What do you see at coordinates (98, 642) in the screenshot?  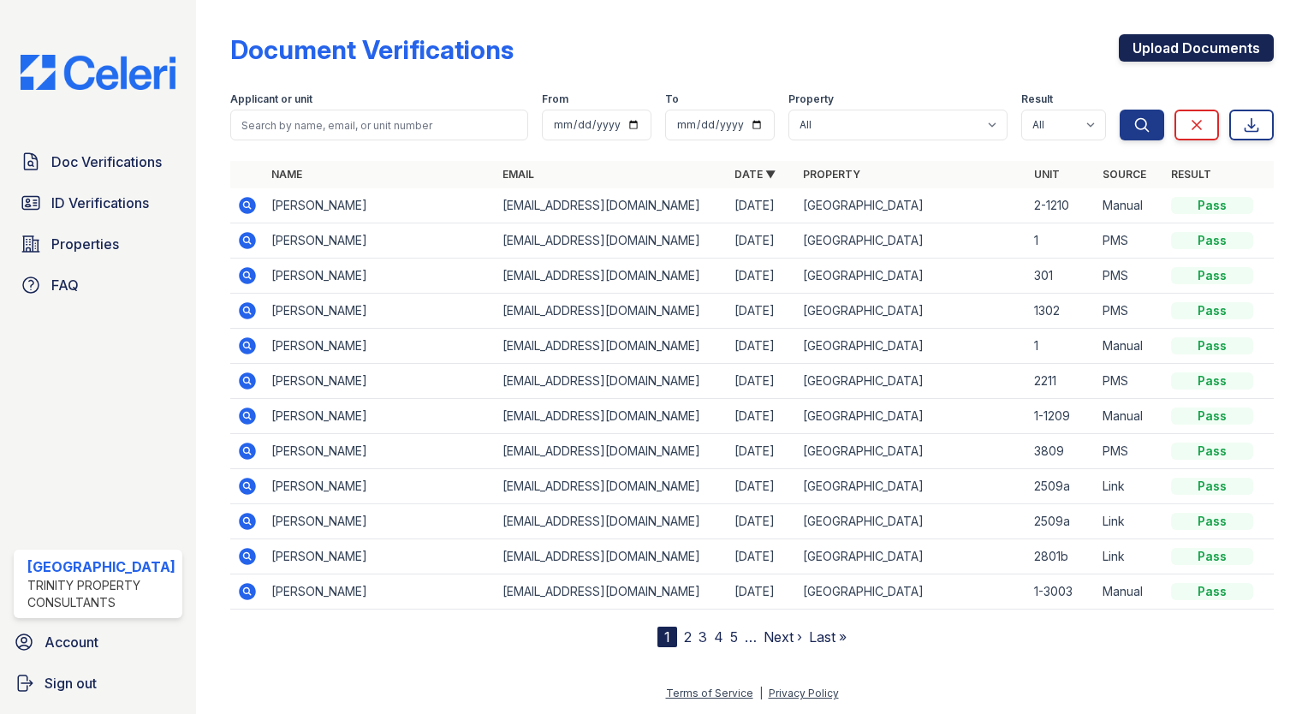 I see `a: Account` at bounding box center [98, 642].